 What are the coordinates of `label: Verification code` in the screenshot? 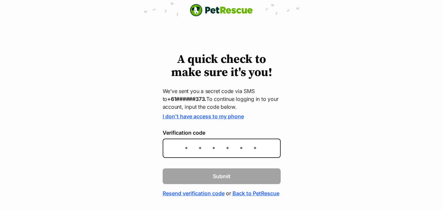 It's located at (222, 133).